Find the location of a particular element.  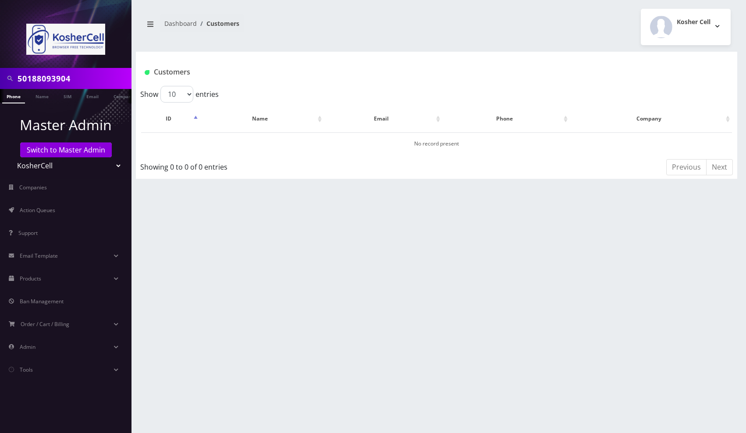

span: Tools is located at coordinates (26, 370).